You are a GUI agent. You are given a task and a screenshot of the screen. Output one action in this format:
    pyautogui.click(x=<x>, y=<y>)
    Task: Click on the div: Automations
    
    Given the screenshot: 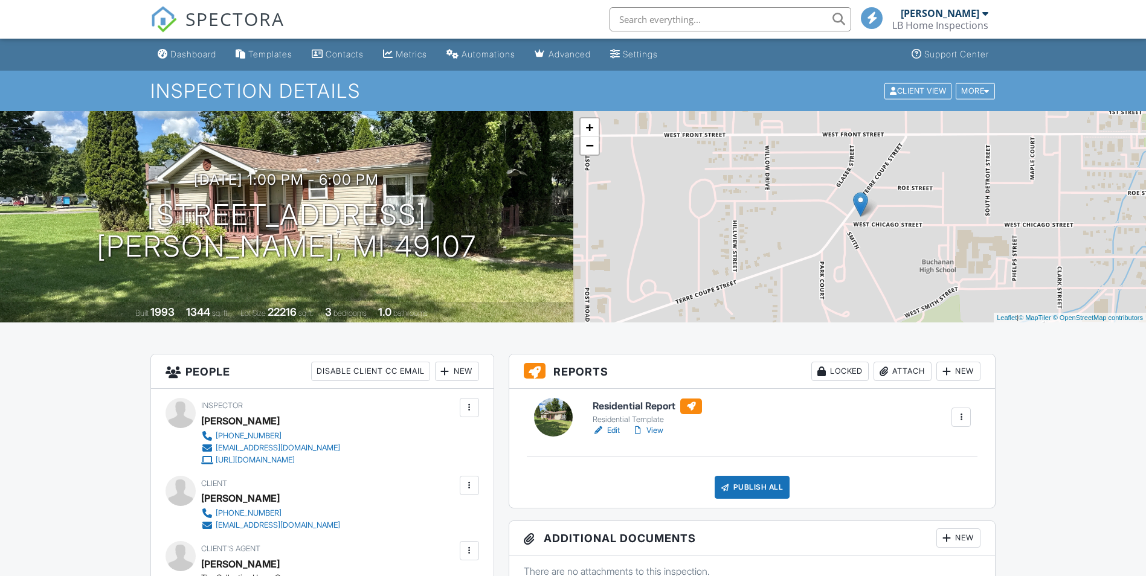 What is the action you would take?
    pyautogui.click(x=488, y=54)
    